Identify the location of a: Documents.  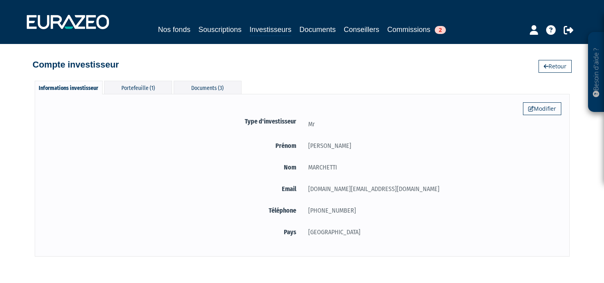
(317, 30).